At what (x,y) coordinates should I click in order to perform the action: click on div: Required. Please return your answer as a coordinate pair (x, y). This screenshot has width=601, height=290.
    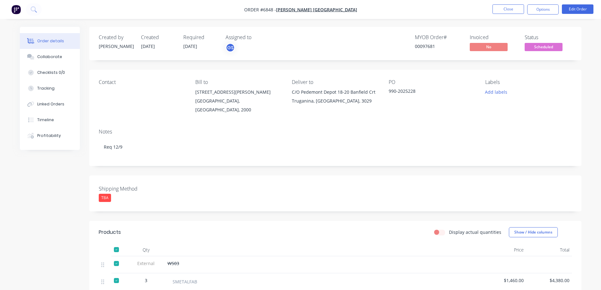
    Looking at the image, I should click on (201, 37).